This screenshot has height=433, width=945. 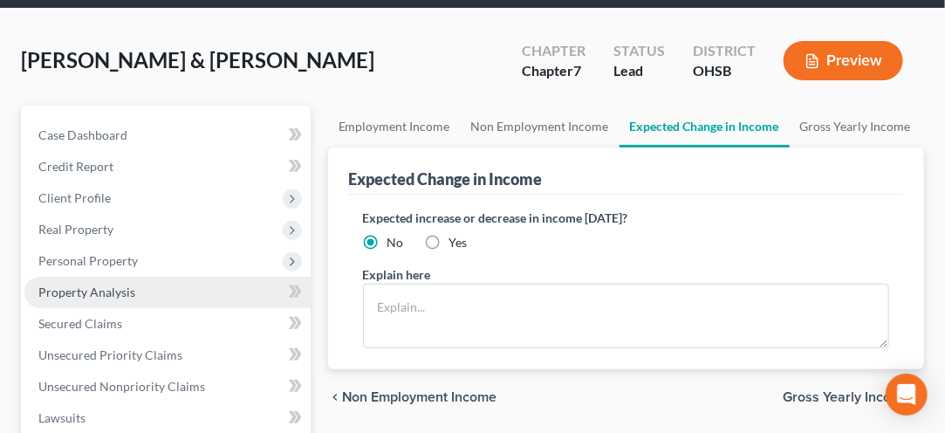 I want to click on a: Employment Income, so click(x=394, y=126).